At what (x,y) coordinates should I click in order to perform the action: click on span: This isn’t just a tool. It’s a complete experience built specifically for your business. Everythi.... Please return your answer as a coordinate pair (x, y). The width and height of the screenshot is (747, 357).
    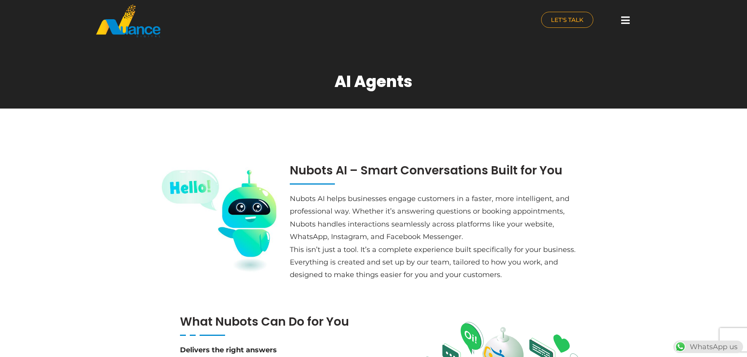
    Looking at the image, I should click on (433, 262).